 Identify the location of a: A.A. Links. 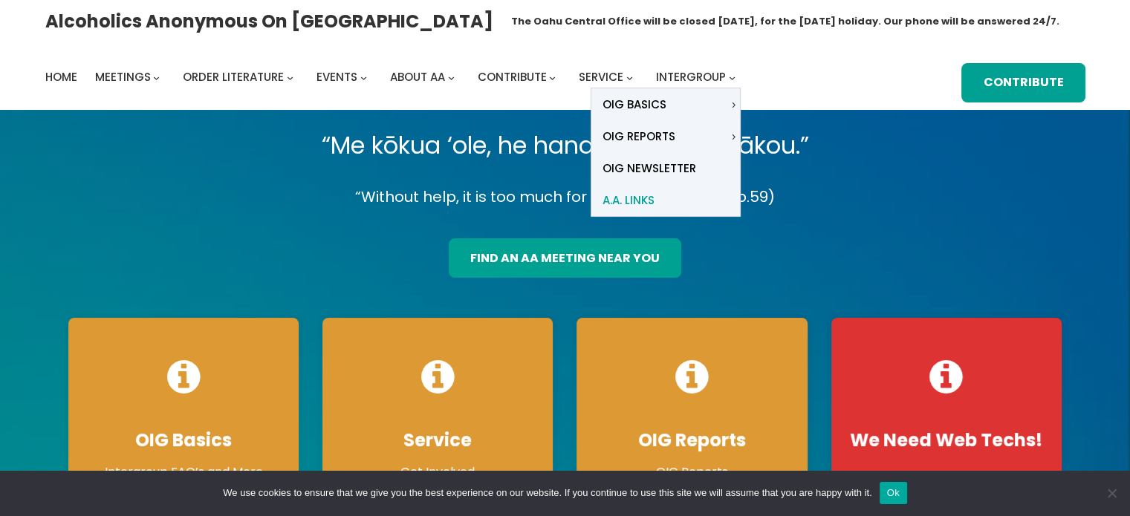
(665, 200).